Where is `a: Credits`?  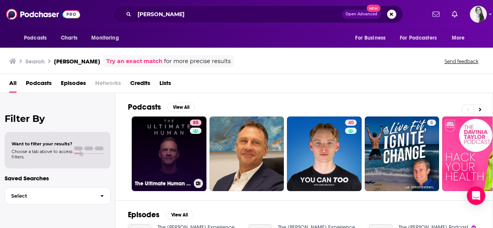
a: Credits is located at coordinates (140, 85).